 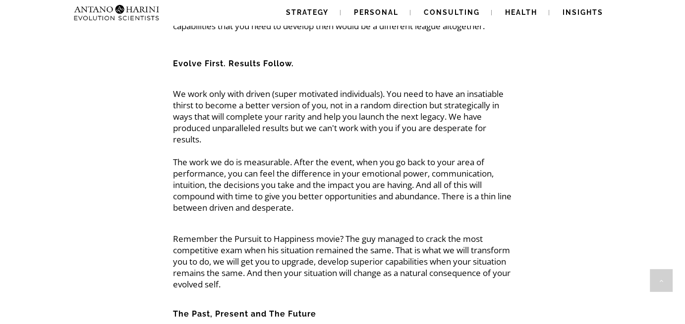 What do you see at coordinates (342, 262) in the screenshot?
I see `p: Remember the Pursuit to Happiness movie? The guy managed to crack the most competitive exam when ...` at bounding box center [342, 262].